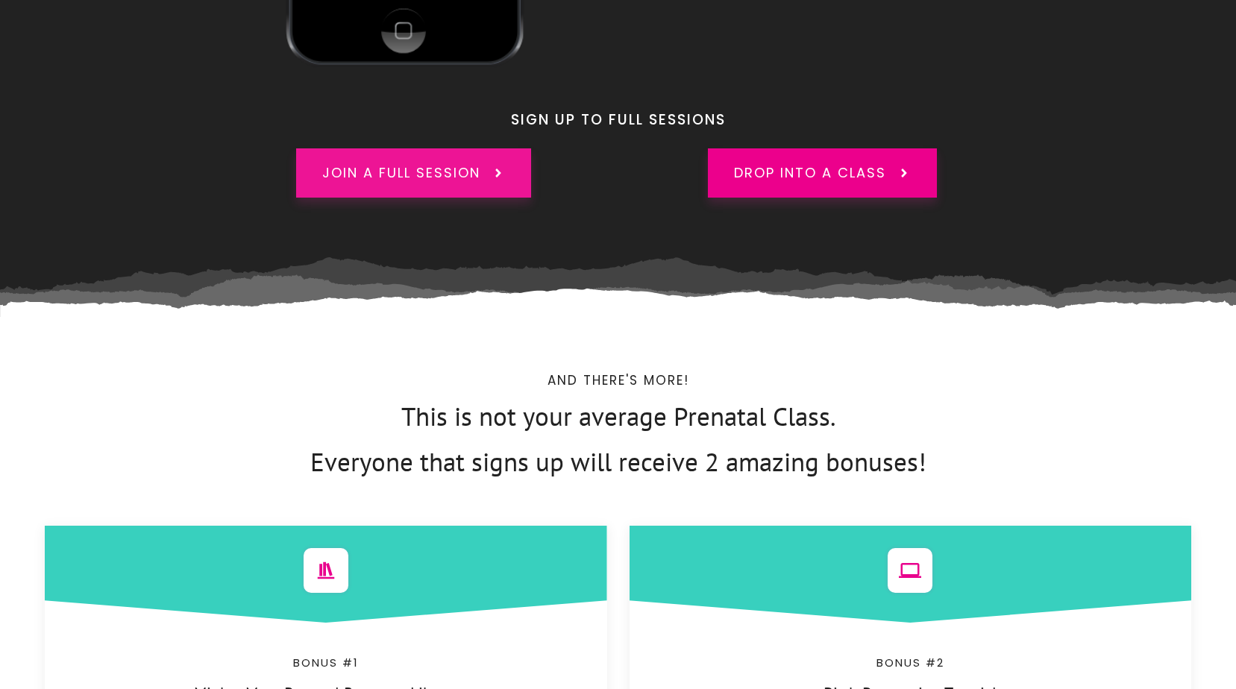 Image resolution: width=1236 pixels, height=689 pixels. What do you see at coordinates (618, 471) in the screenshot?
I see `p: Everyone that signs up will receive 2 amazing bonuses!` at bounding box center [618, 471].